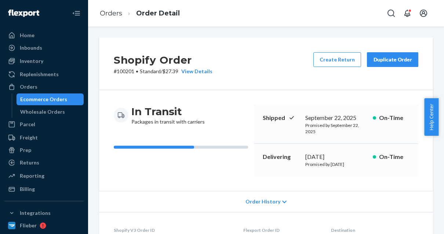 The image size is (444, 234). What do you see at coordinates (408, 13) in the screenshot?
I see `button: Open notifications` at bounding box center [408, 13].